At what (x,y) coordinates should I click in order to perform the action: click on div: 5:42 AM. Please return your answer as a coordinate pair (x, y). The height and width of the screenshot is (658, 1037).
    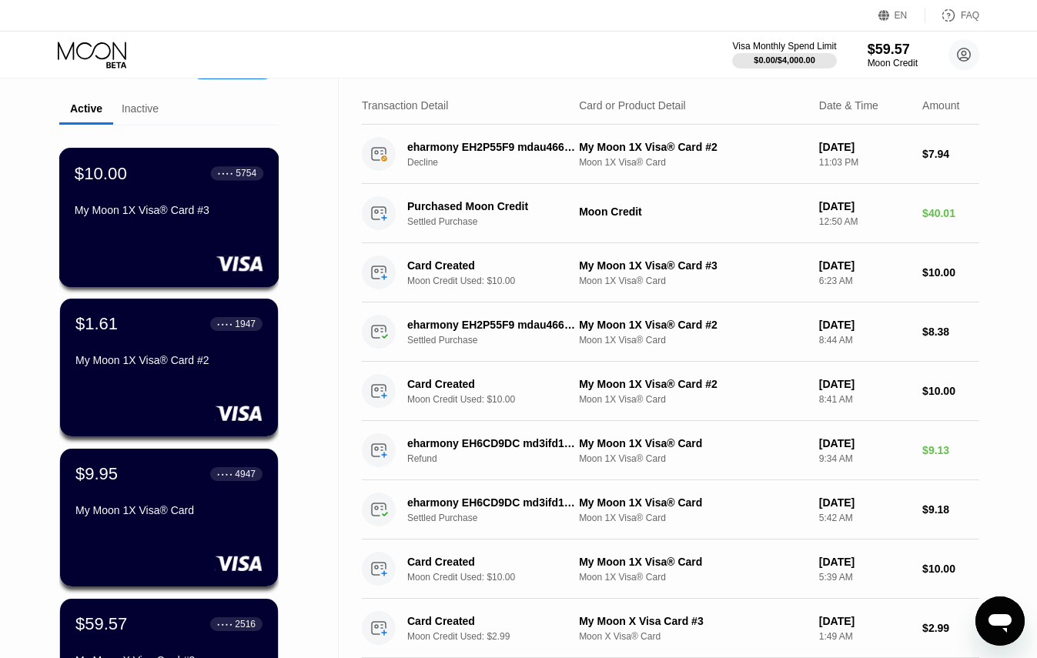
    Looking at the image, I should click on (864, 518).